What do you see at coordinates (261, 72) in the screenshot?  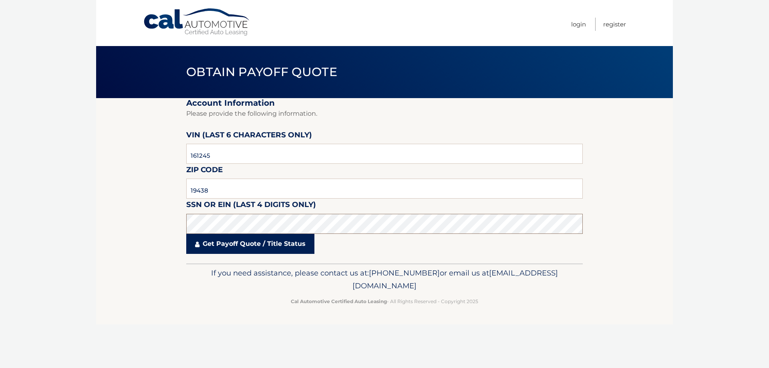 I see `span: Obtain Payoff Quote` at bounding box center [261, 72].